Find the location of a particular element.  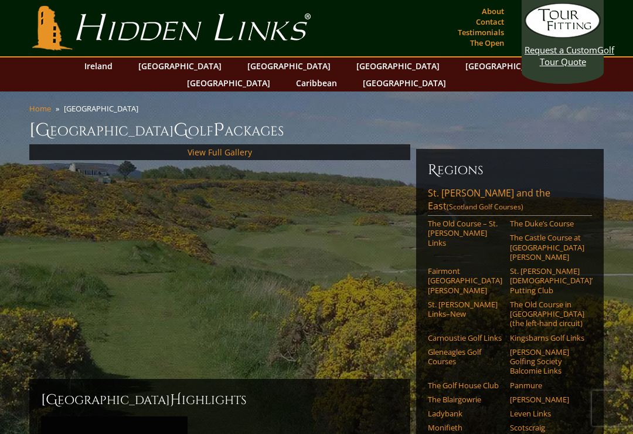

a: The Golf House Club is located at coordinates (465, 385).